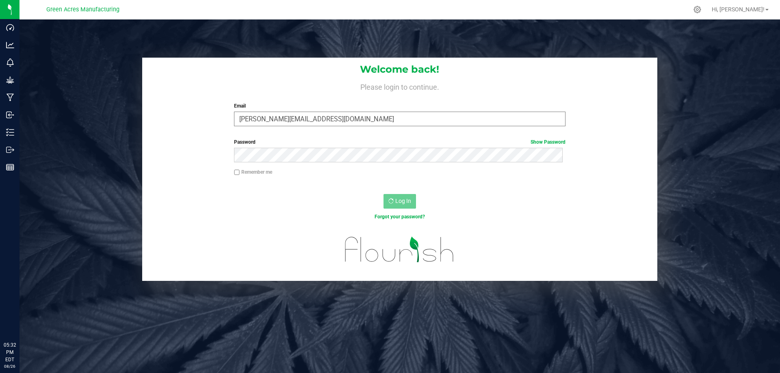 This screenshot has height=373, width=780. Describe the element at coordinates (400, 217) in the screenshot. I see `a: Forgot your password?` at that location.